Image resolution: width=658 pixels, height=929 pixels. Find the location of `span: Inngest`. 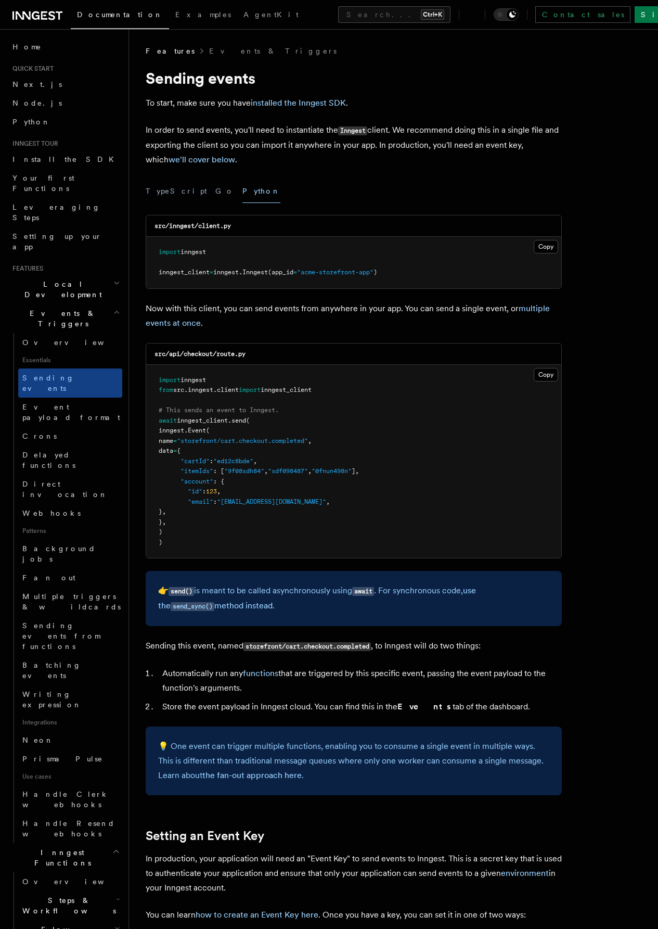

span: Inngest is located at coordinates (255, 272).